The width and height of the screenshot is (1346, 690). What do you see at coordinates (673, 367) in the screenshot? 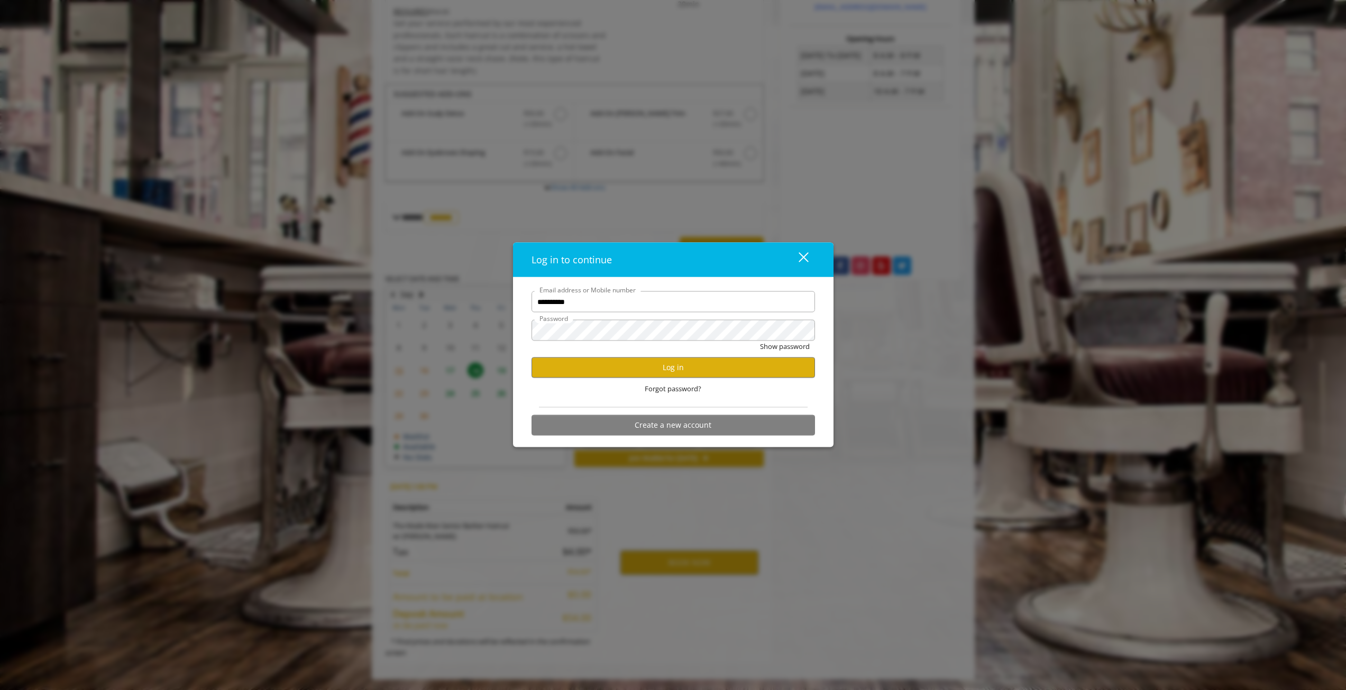
I see `button: Log in` at bounding box center [673, 367].